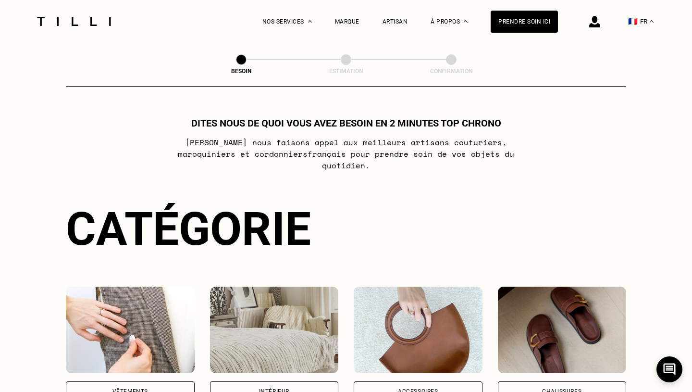  Describe the element at coordinates (74, 21) in the screenshot. I see `img: Logo du service de couturière Tilli` at that location.